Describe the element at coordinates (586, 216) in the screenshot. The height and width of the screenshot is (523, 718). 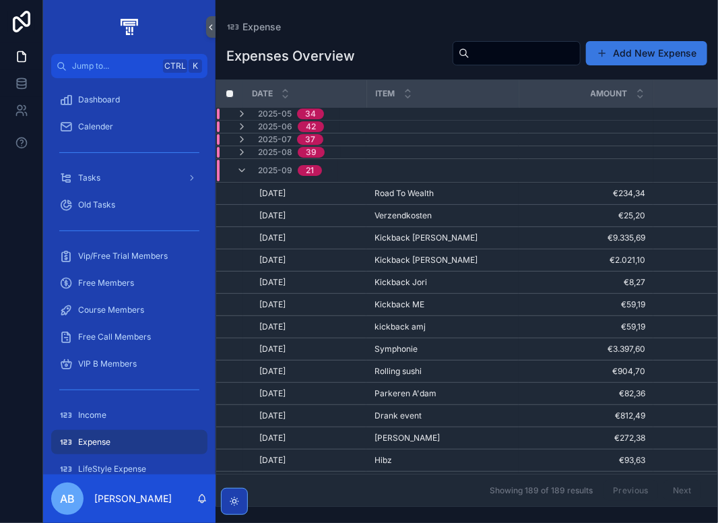
I see `span: €25,20` at that location.